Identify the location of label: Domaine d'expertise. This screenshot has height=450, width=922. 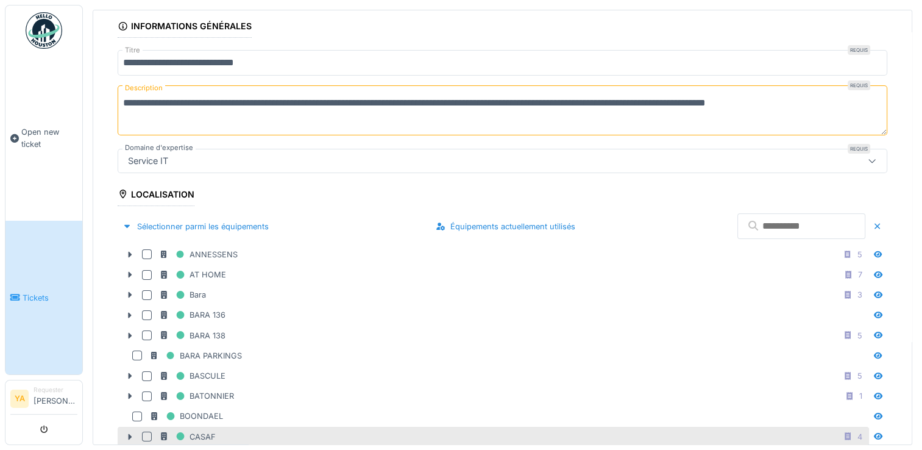
(159, 147).